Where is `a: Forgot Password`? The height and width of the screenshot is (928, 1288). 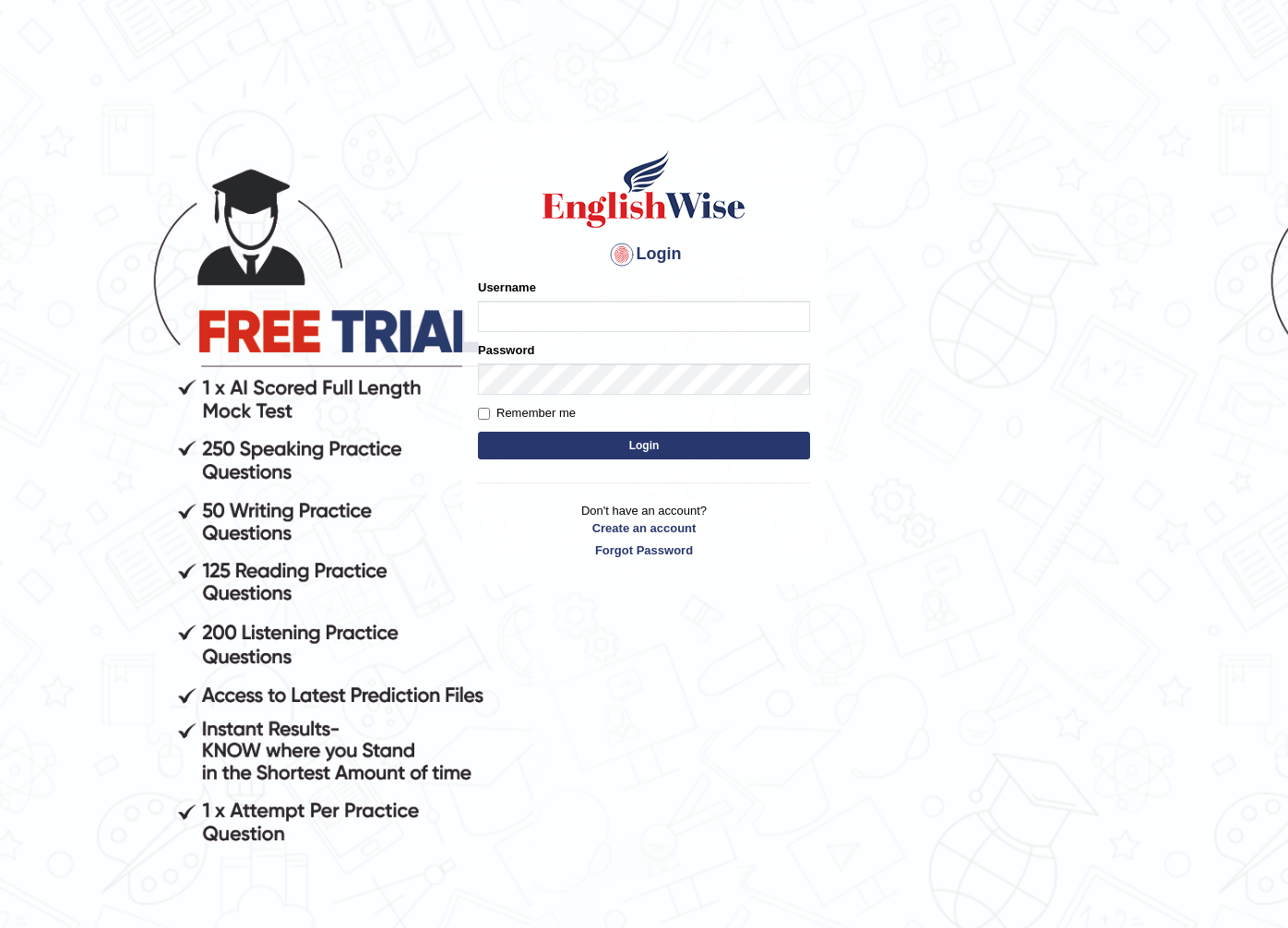 a: Forgot Password is located at coordinates (644, 550).